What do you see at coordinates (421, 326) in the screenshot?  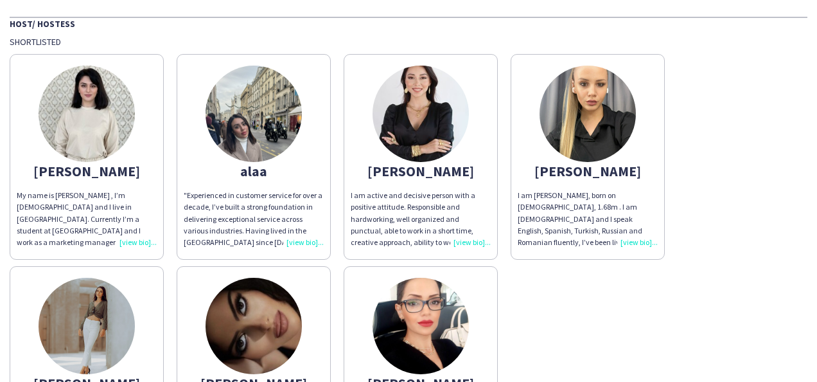 I see `img: thumb-93cfcb23-46f9-4184-bf17-0e46cc10f34d.jpg` at bounding box center [421, 326].